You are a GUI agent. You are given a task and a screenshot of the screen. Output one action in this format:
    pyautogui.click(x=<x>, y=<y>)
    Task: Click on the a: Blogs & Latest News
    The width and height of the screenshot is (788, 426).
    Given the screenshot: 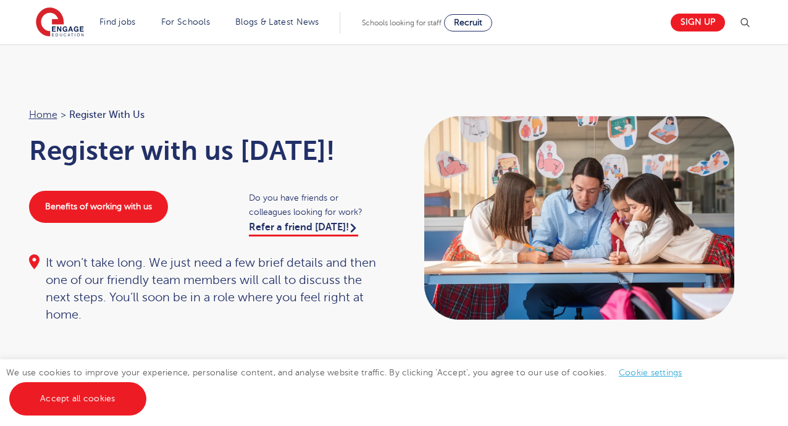 What is the action you would take?
    pyautogui.click(x=277, y=22)
    